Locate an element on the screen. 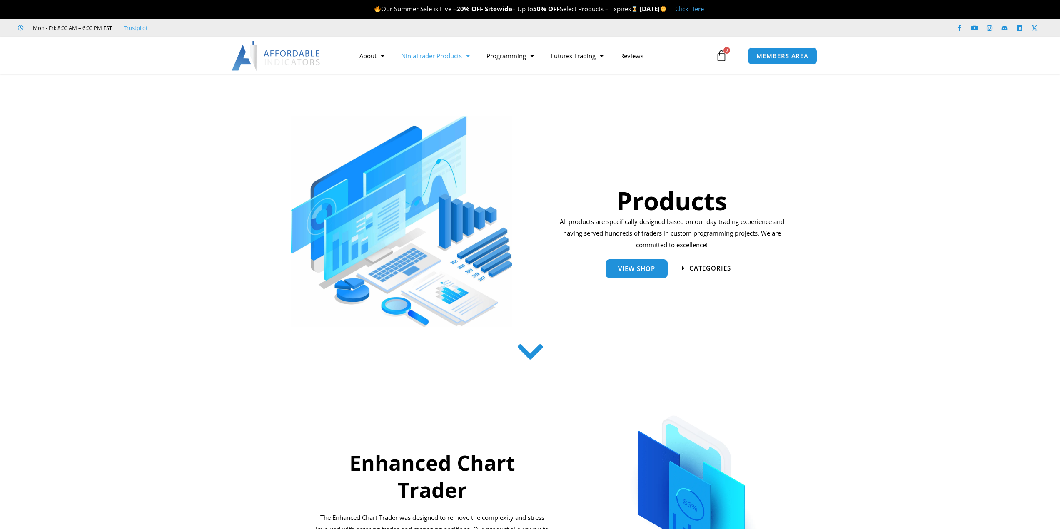 Image resolution: width=1060 pixels, height=529 pixels. span: View Shop is located at coordinates (636, 269).